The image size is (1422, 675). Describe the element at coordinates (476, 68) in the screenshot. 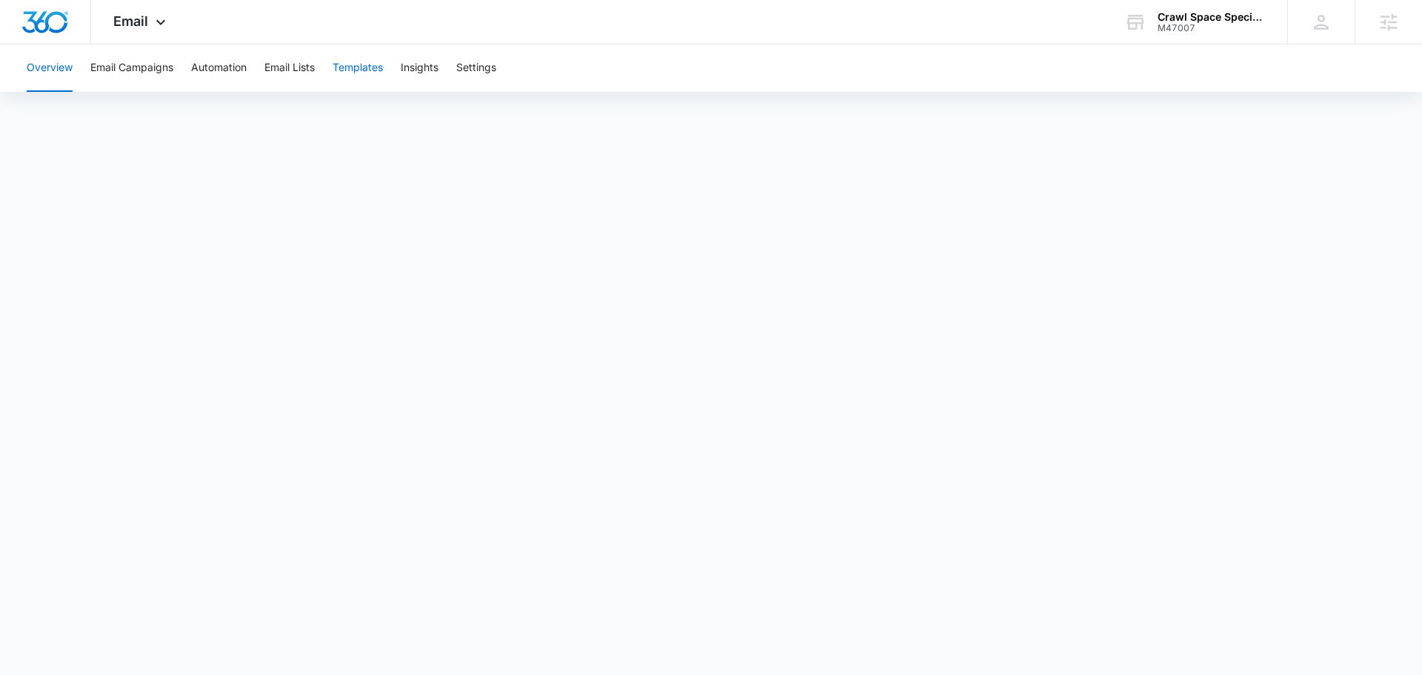

I see `button: Settings` at that location.